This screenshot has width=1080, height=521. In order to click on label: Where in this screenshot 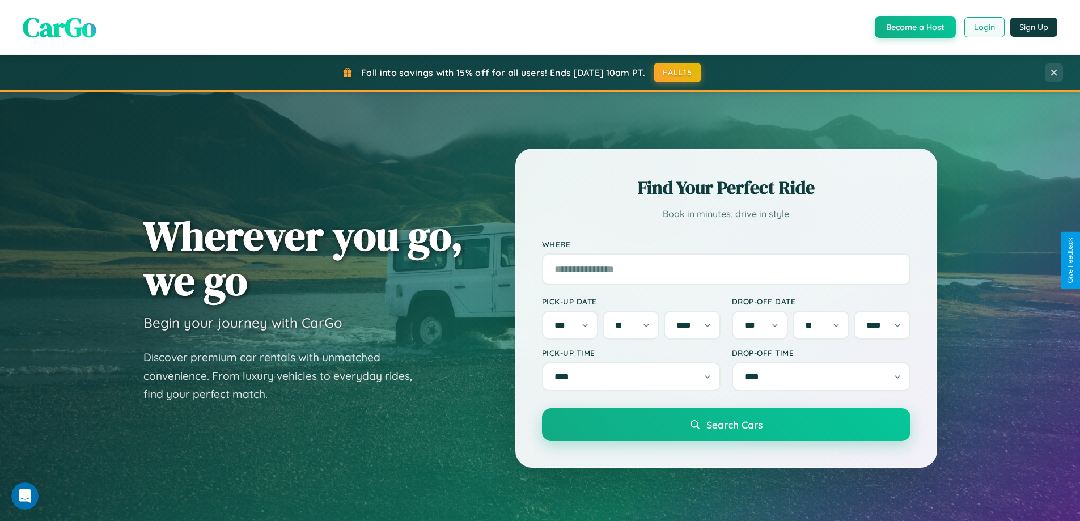, I will do `click(726, 244)`.